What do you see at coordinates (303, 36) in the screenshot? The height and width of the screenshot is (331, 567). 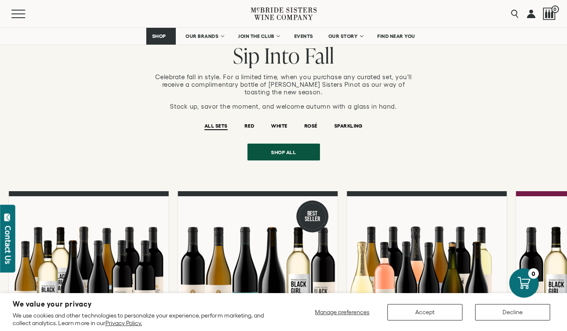 I see `a: EVENTS` at bounding box center [303, 36].